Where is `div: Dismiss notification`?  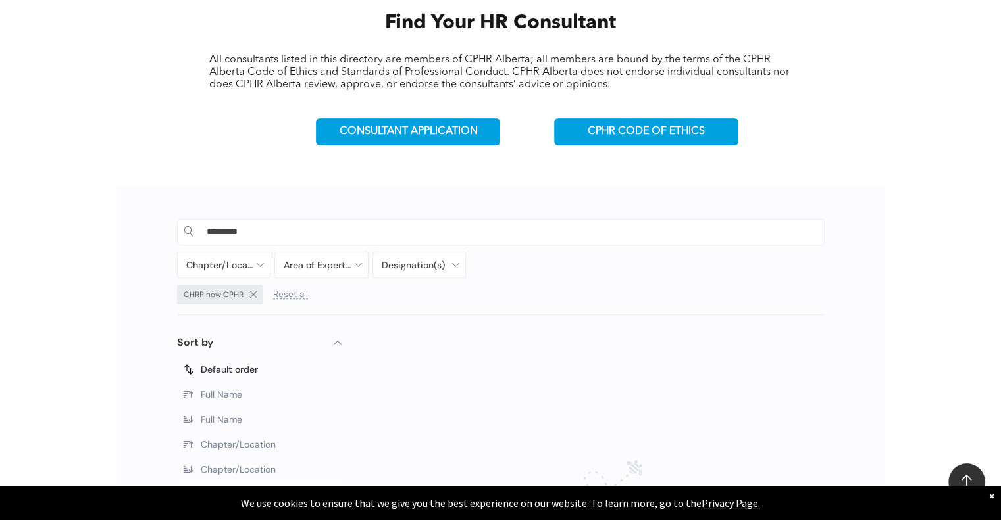 div: Dismiss notification is located at coordinates (991, 496).